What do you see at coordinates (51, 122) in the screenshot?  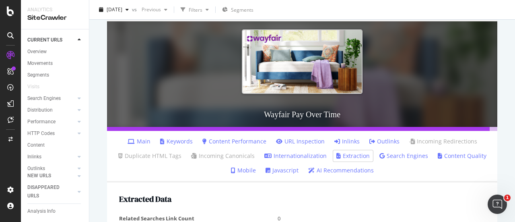 I see `a: Performance` at bounding box center [51, 122].